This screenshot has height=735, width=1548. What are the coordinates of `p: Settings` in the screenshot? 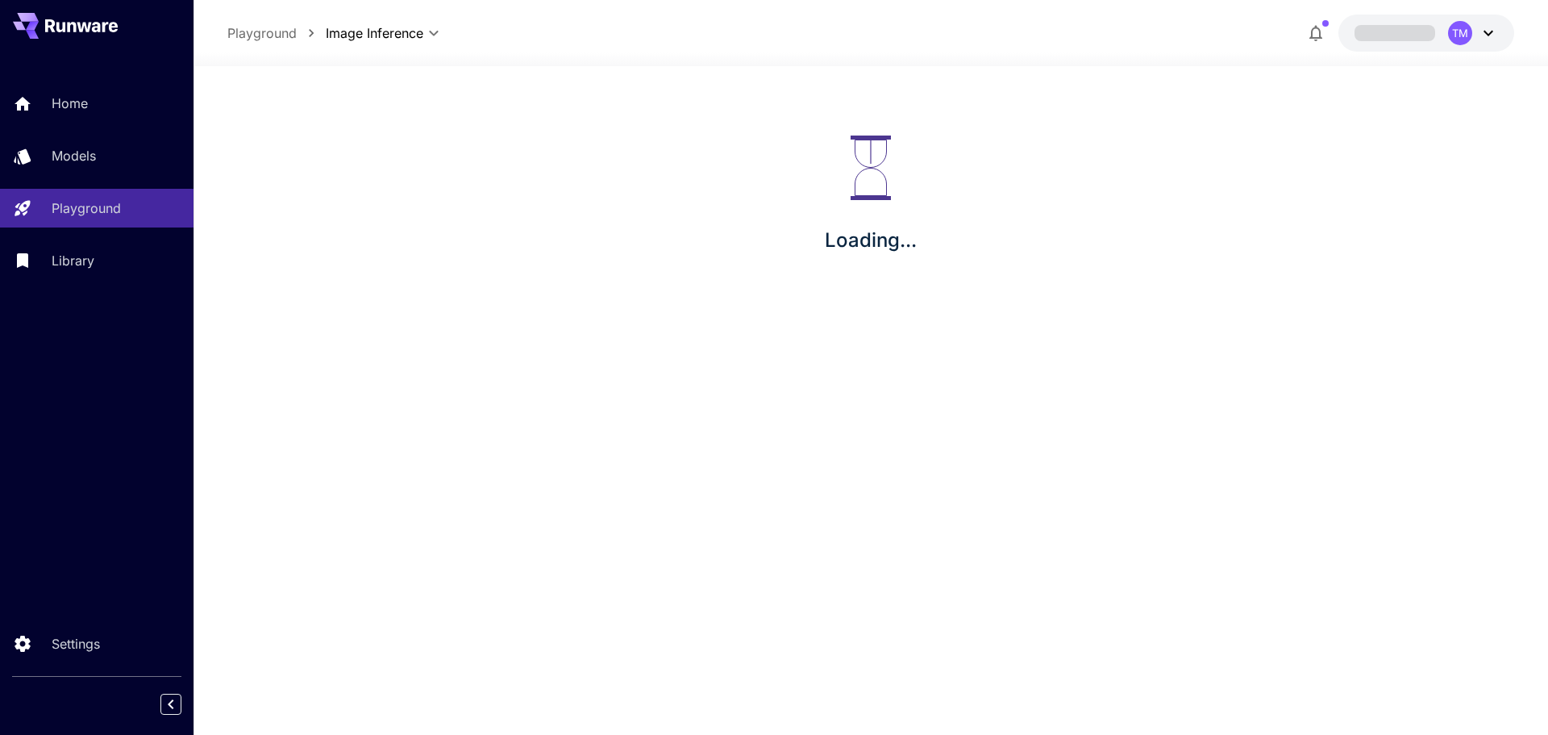 It's located at (76, 643).